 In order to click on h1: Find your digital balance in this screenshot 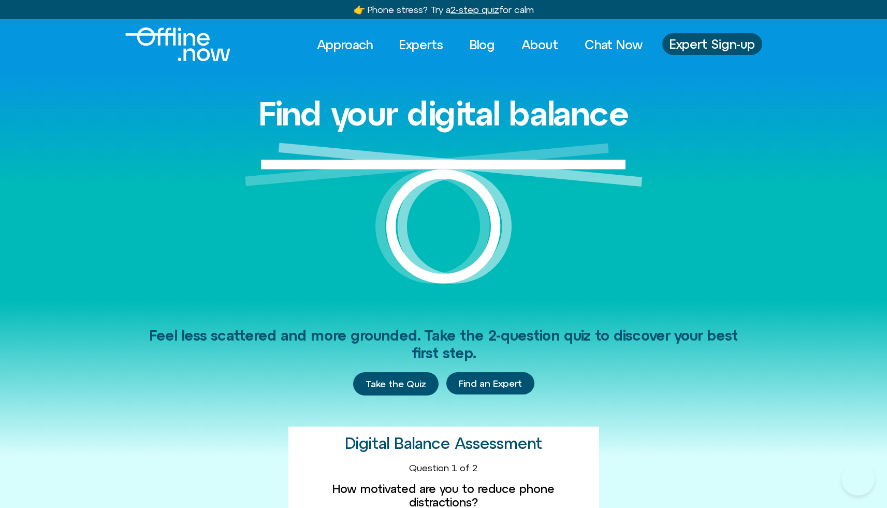, I will do `click(444, 113)`.